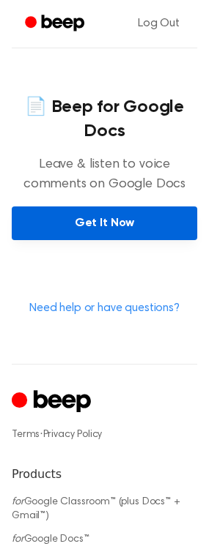  What do you see at coordinates (104, 175) in the screenshot?
I see `p: Leave & listen to voice comments on Google Docs` at bounding box center [104, 175].